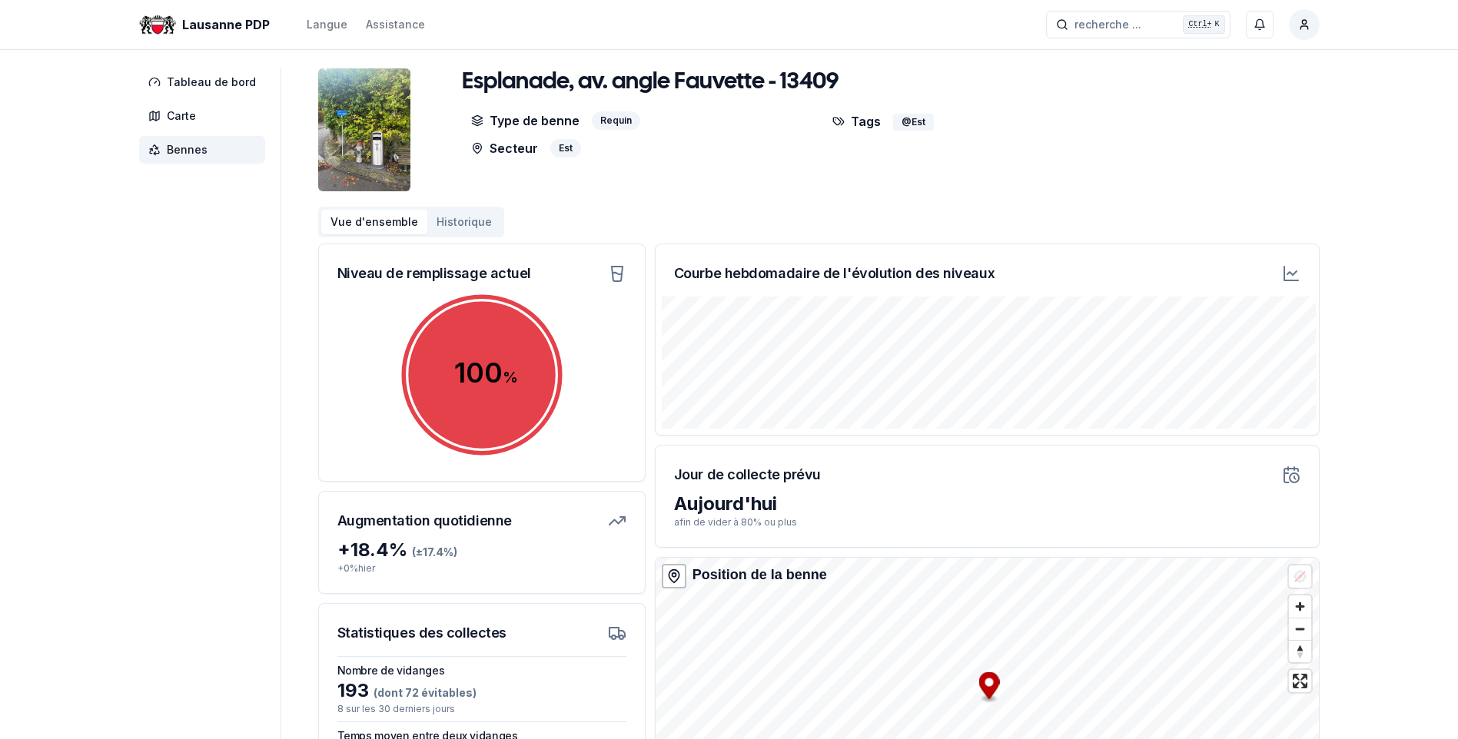 This screenshot has height=739, width=1458. What do you see at coordinates (650, 82) in the screenshot?
I see `h1: Esplanade, av. angle Fauvette - 13409` at bounding box center [650, 82].